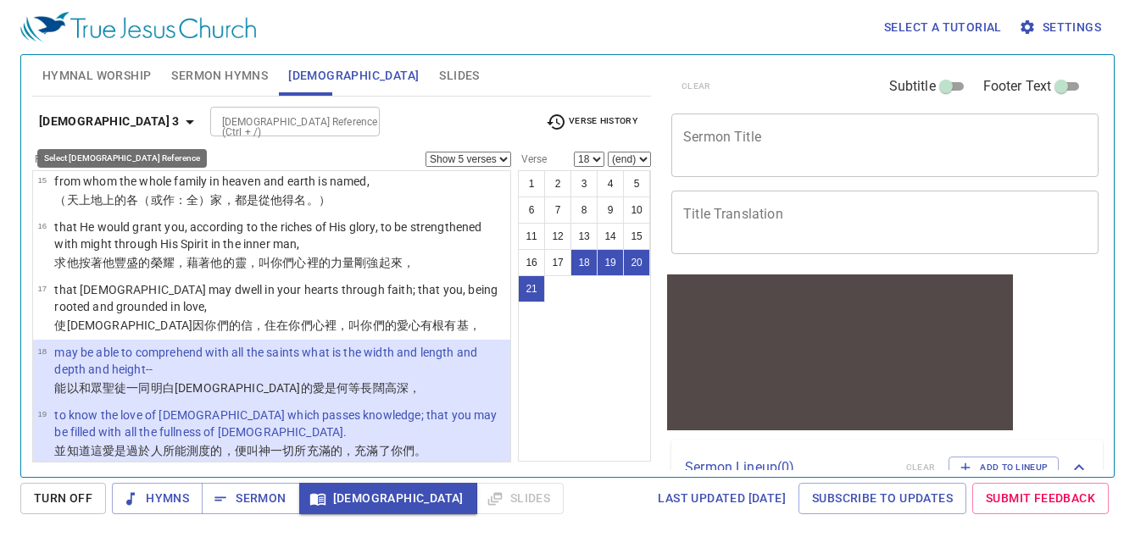 This screenshot has height=537, width=1135. Describe the element at coordinates (458, 75) in the screenshot. I see `span: Slides` at that location.